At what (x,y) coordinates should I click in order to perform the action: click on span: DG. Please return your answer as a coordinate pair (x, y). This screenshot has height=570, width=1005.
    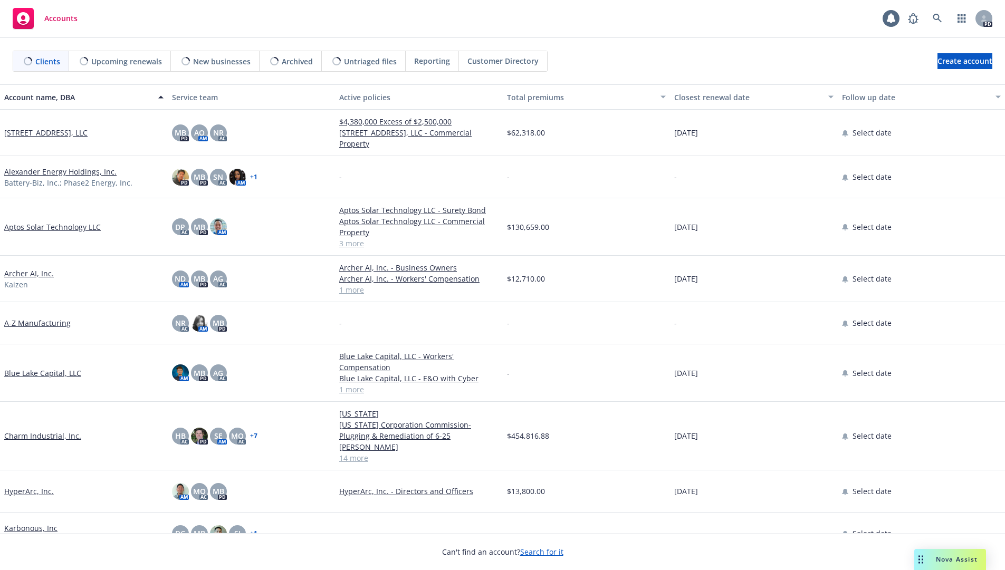
    Looking at the image, I should click on (180, 534).